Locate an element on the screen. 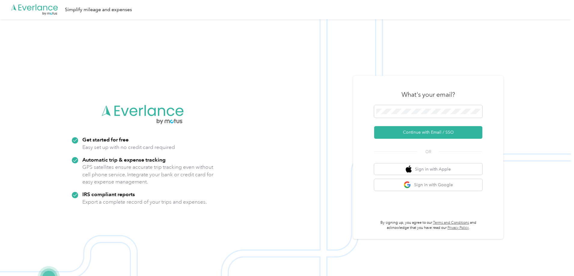  p: Easy set up with no credit card required is located at coordinates (129, 147).